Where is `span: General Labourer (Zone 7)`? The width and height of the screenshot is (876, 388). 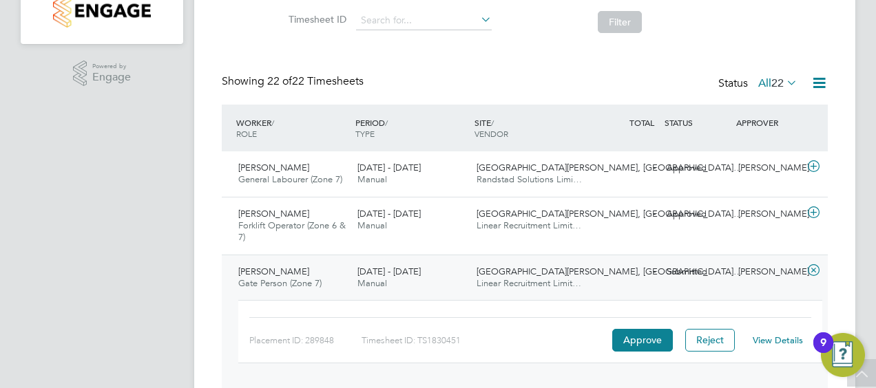 span: General Labourer (Zone 7) is located at coordinates (290, 179).